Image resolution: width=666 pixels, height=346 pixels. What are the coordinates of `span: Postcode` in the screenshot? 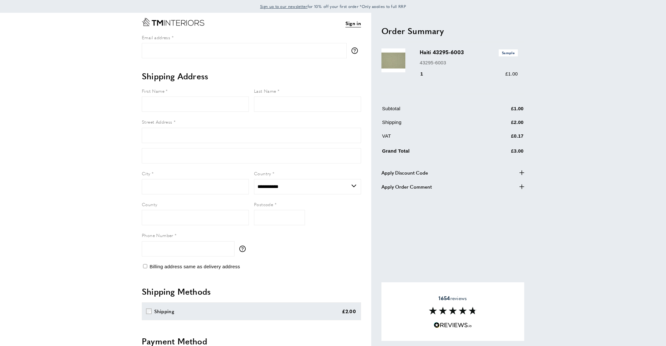 It's located at (263, 204).